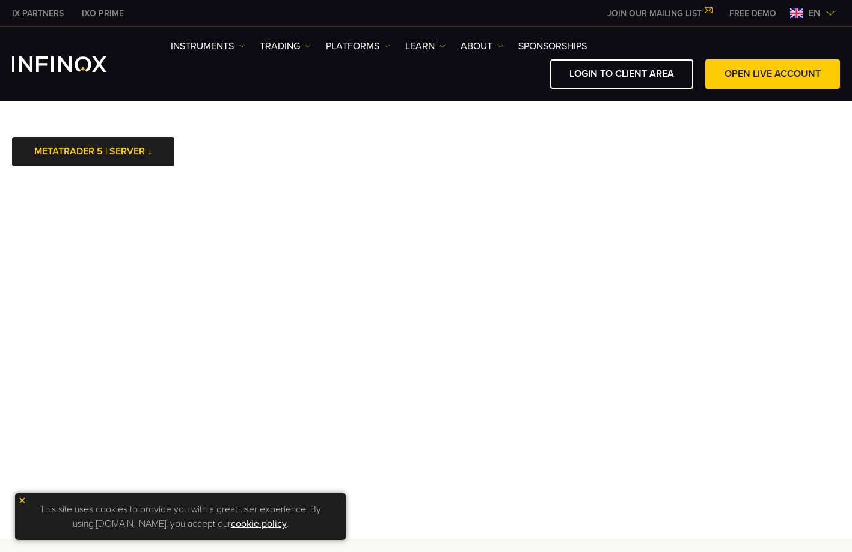  Describe the element at coordinates (285, 46) in the screenshot. I see `a: TRADING` at that location.